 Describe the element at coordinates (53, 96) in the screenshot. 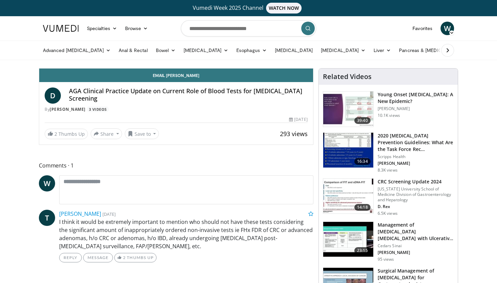

I see `a: D` at that location.